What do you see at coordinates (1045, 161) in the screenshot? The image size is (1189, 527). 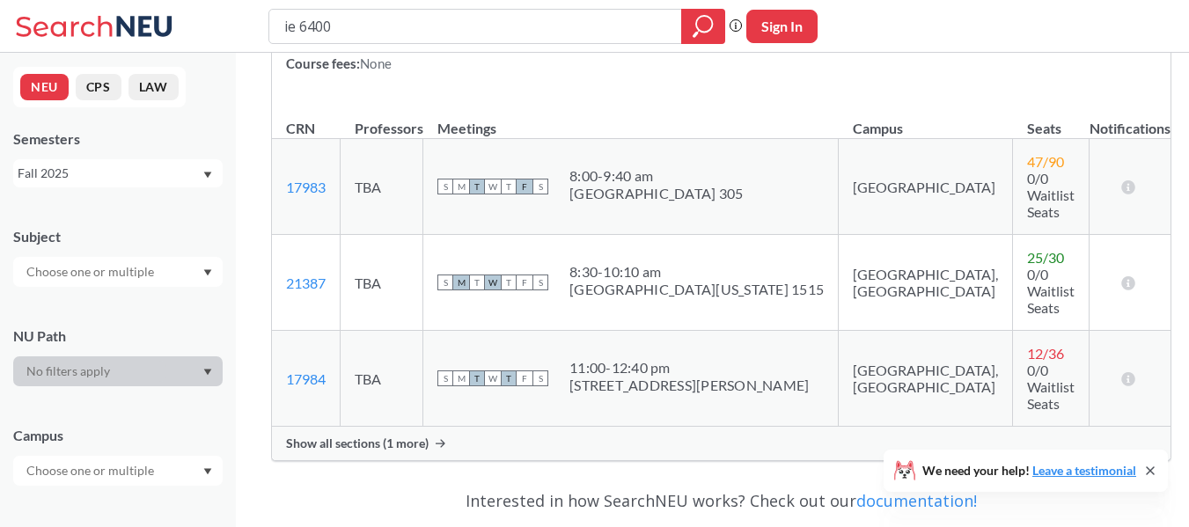 I see `span: 47 / 90` at bounding box center [1045, 161].